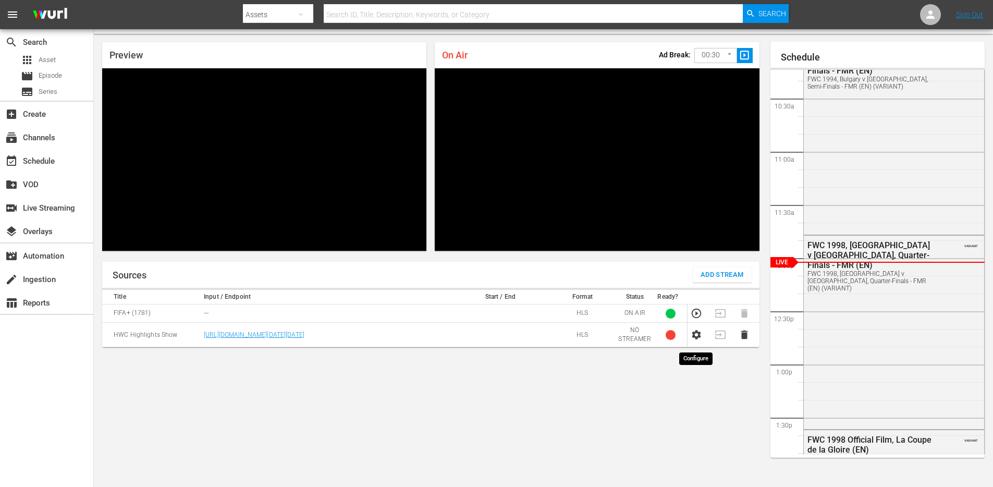  What do you see at coordinates (151, 297) in the screenshot?
I see `th: Title` at bounding box center [151, 297].